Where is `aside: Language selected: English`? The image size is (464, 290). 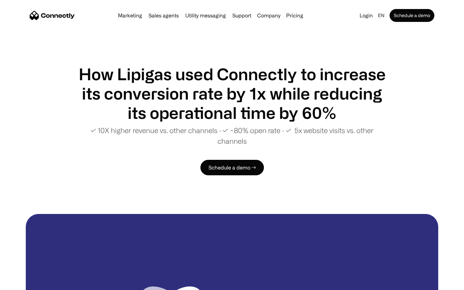
aside: Language selected: English is located at coordinates (23, 283).